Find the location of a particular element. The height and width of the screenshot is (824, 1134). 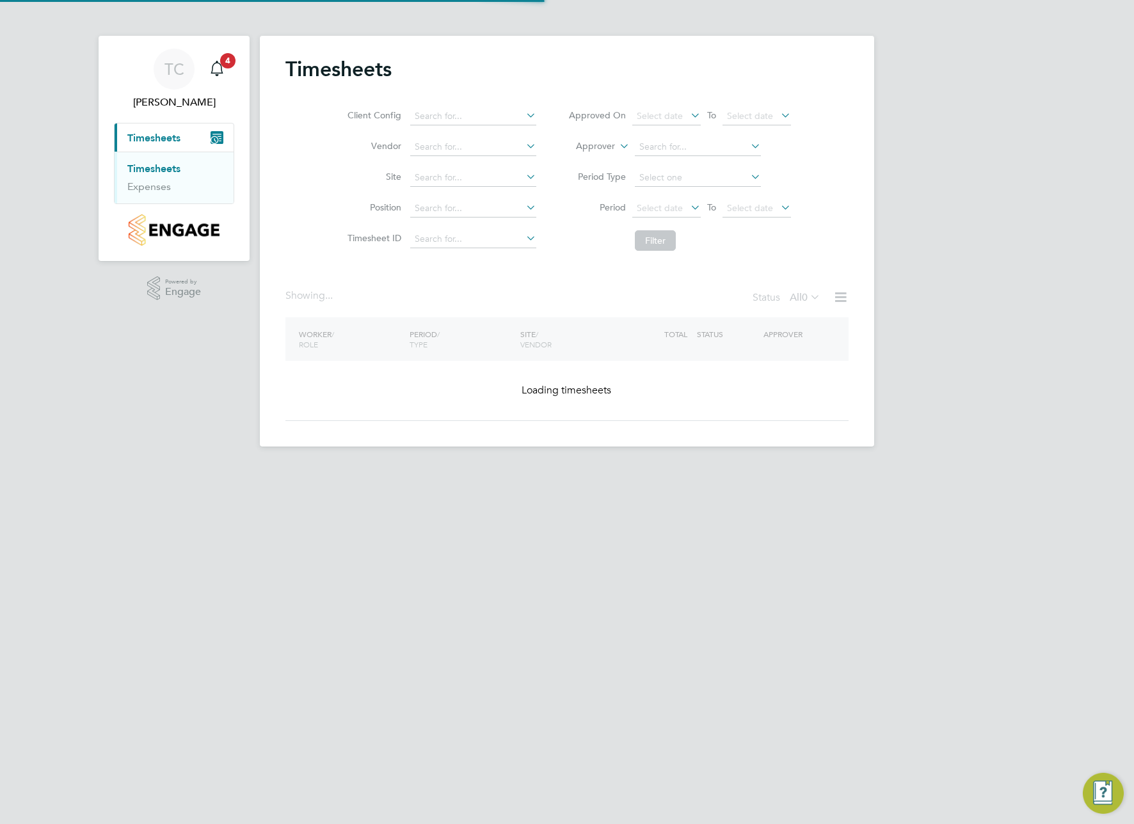

a: Timesheets is located at coordinates (154, 168).